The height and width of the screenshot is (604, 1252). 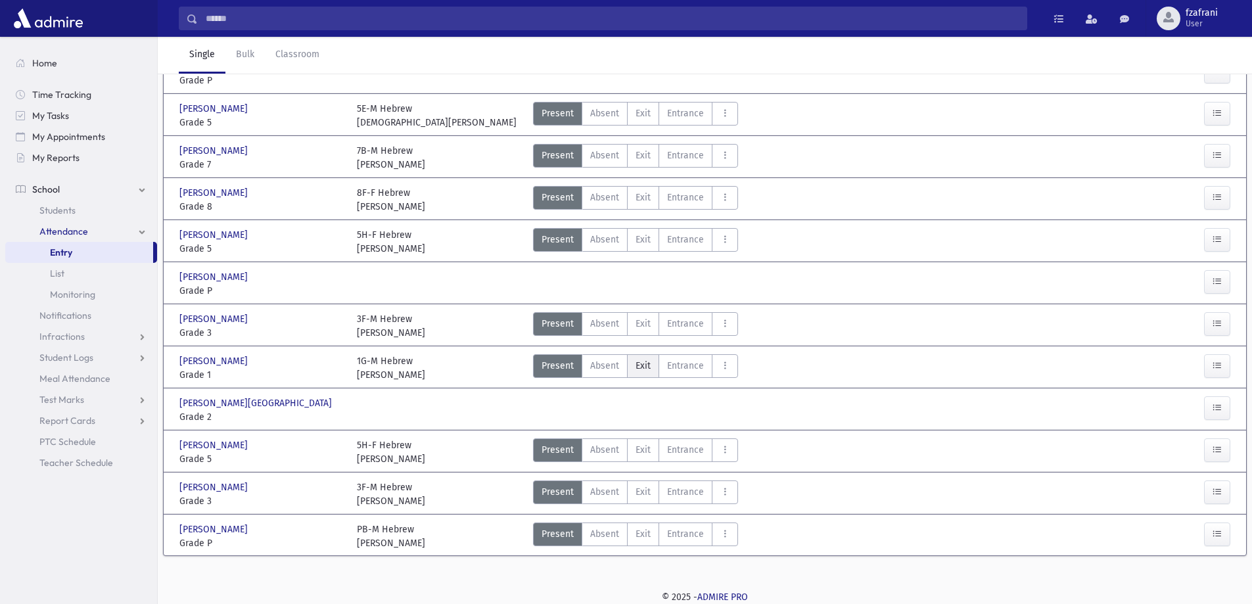 What do you see at coordinates (81, 95) in the screenshot?
I see `a: Time Tracking` at bounding box center [81, 95].